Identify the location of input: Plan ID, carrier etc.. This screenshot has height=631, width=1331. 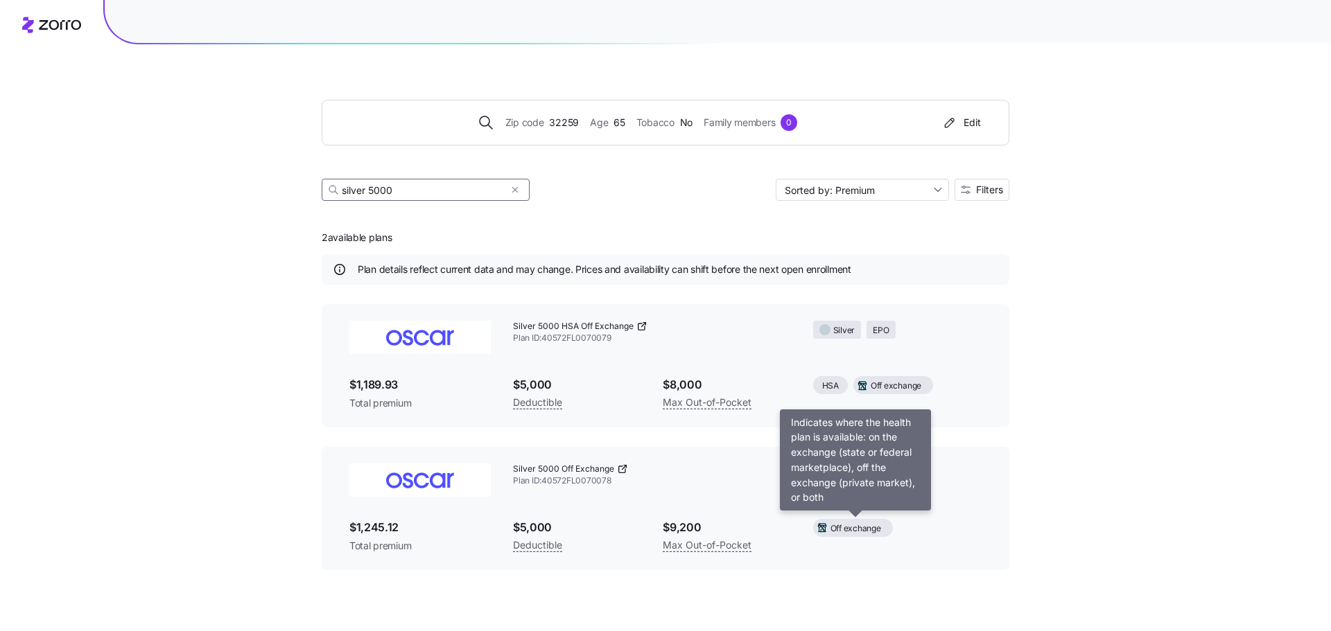
(426, 190).